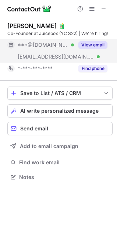 The height and width of the screenshot is (235, 117). Describe the element at coordinates (34, 128) in the screenshot. I see `span: Send email` at that location.